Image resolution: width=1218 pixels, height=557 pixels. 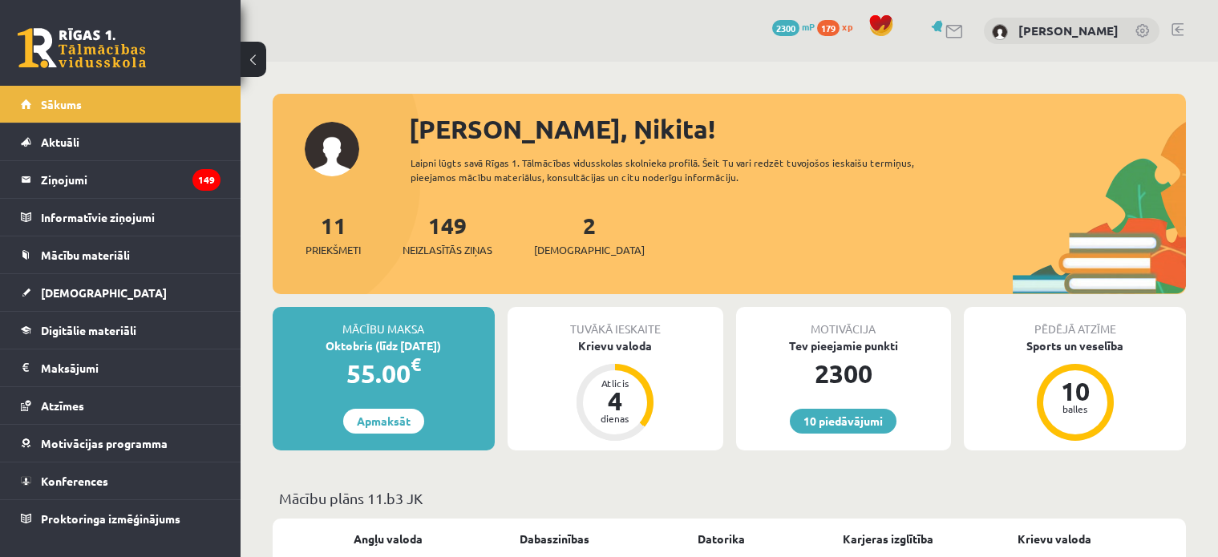 I want to click on div: dienas, so click(x=615, y=419).